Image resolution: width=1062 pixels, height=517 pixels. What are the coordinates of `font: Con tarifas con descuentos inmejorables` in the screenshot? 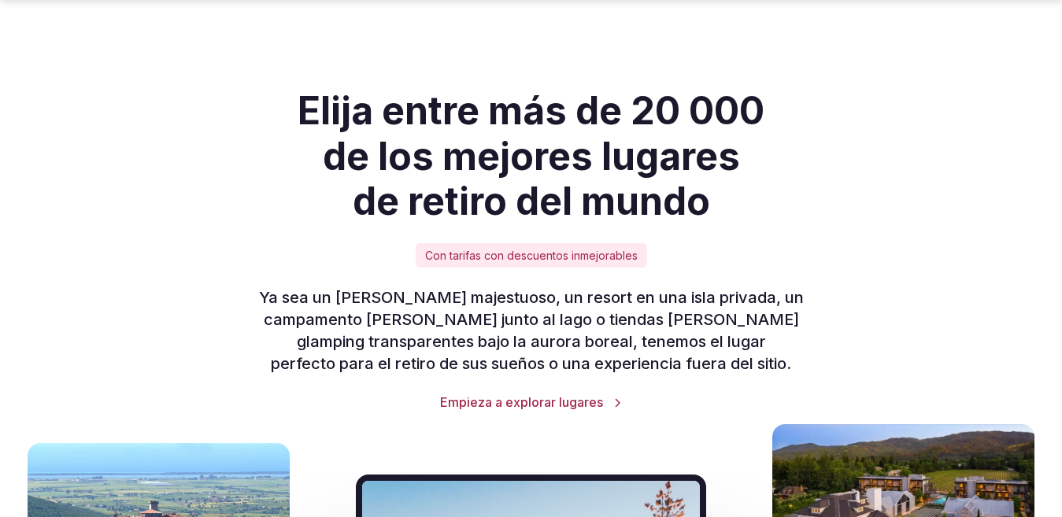 It's located at (532, 255).